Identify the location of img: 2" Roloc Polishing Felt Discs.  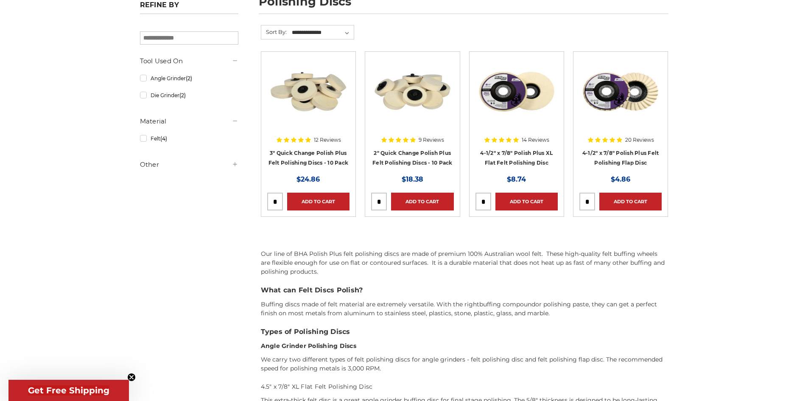
(412, 92).